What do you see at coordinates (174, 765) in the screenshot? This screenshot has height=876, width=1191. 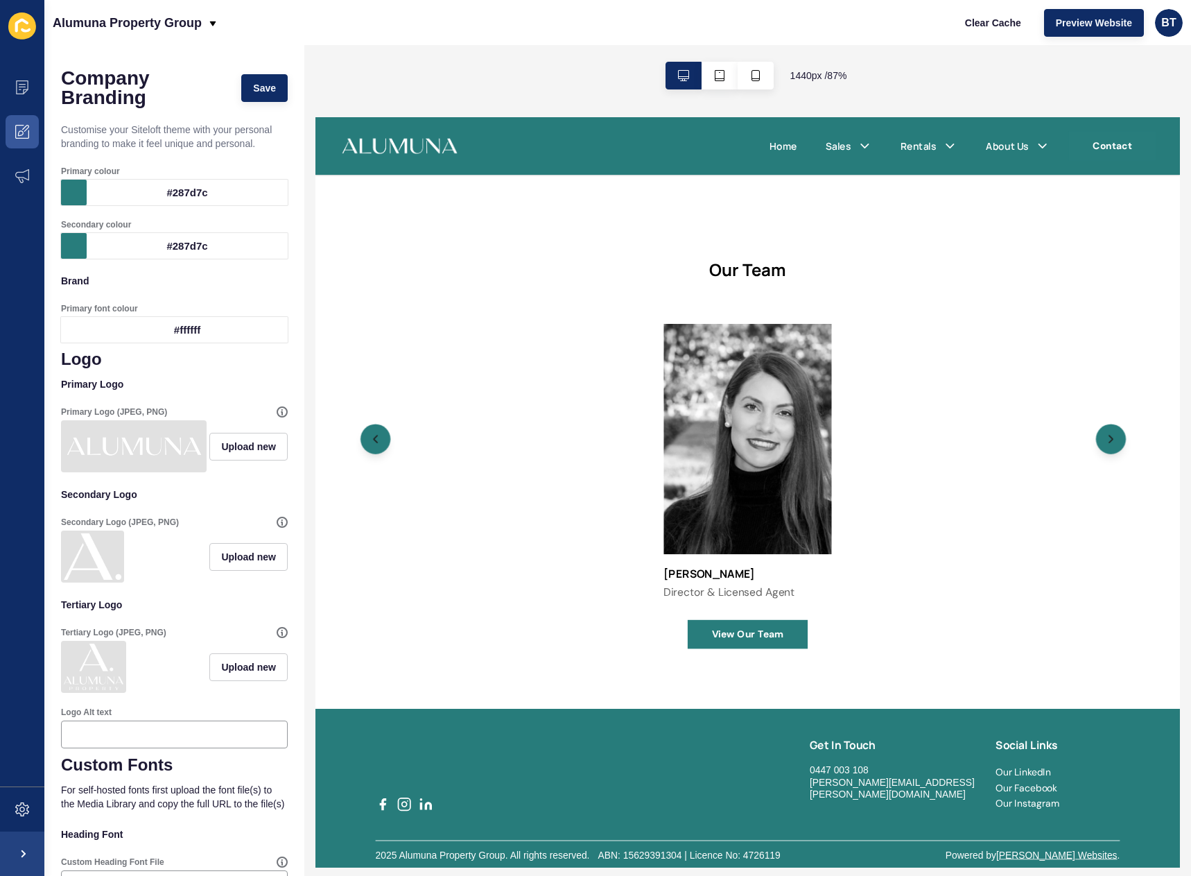 I see `h1: Custom Fonts` at bounding box center [174, 765].